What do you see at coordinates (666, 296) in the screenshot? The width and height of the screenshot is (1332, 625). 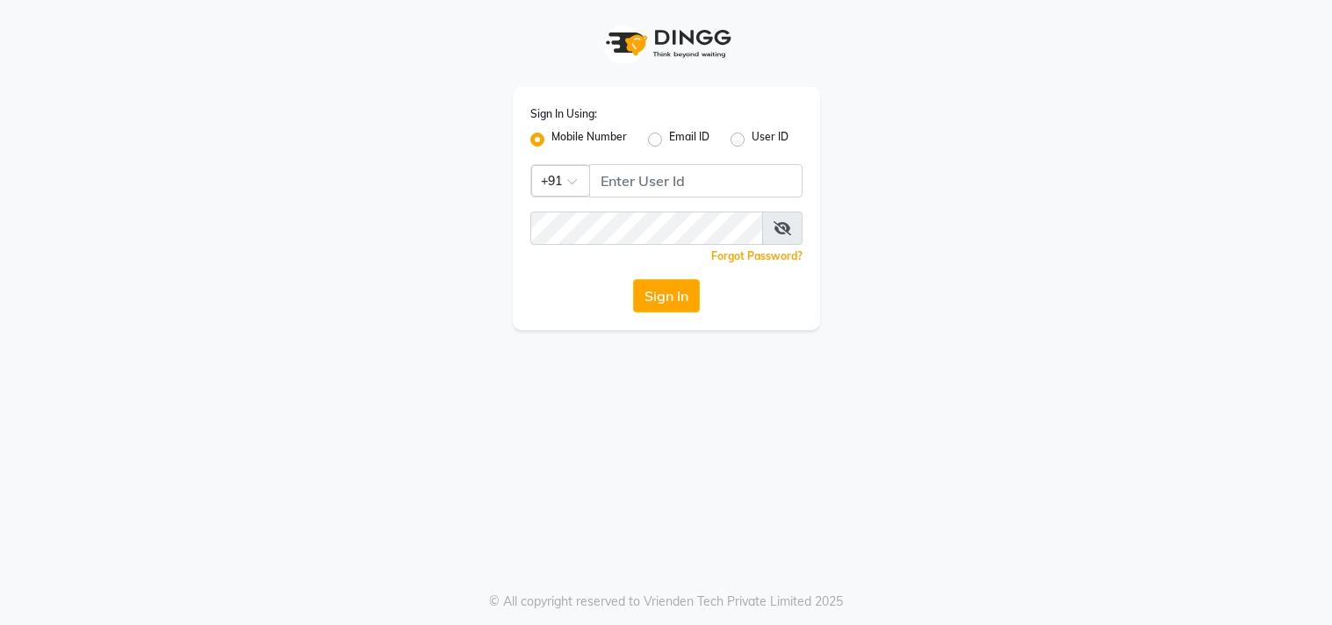 I see `button: Sign In` at bounding box center [666, 296].